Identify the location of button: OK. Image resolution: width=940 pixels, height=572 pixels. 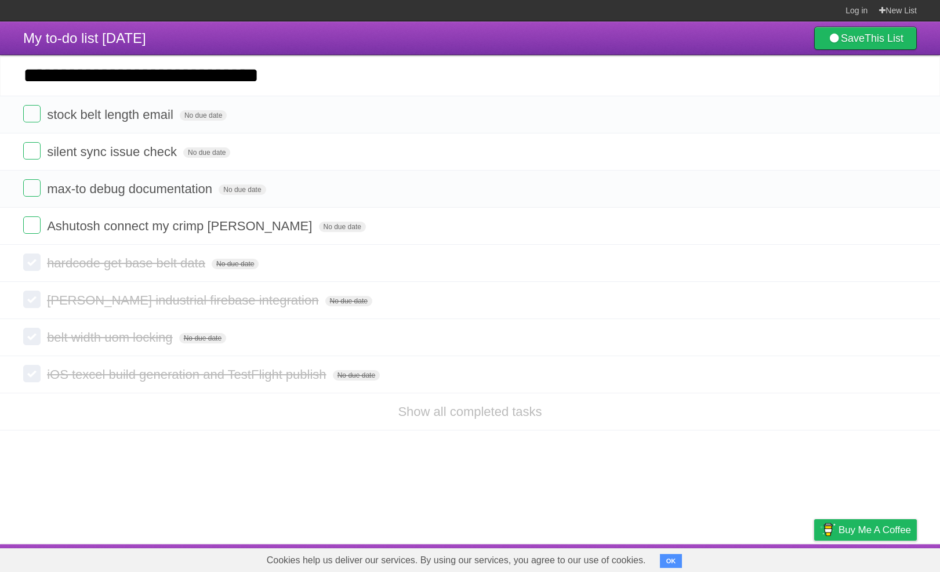
(671, 561).